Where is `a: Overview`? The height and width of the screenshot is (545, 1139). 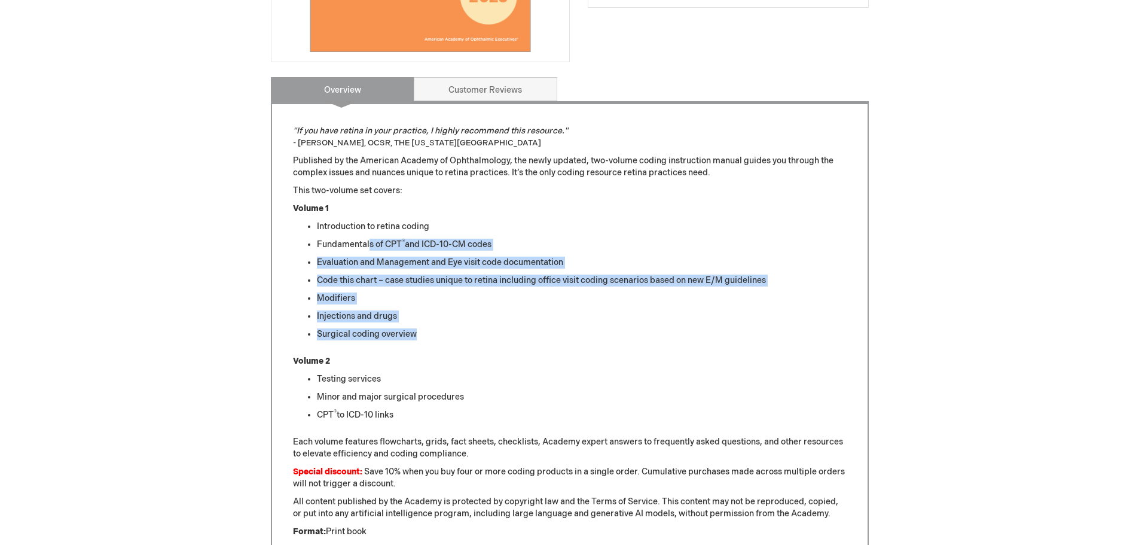
a: Overview is located at coordinates (342, 89).